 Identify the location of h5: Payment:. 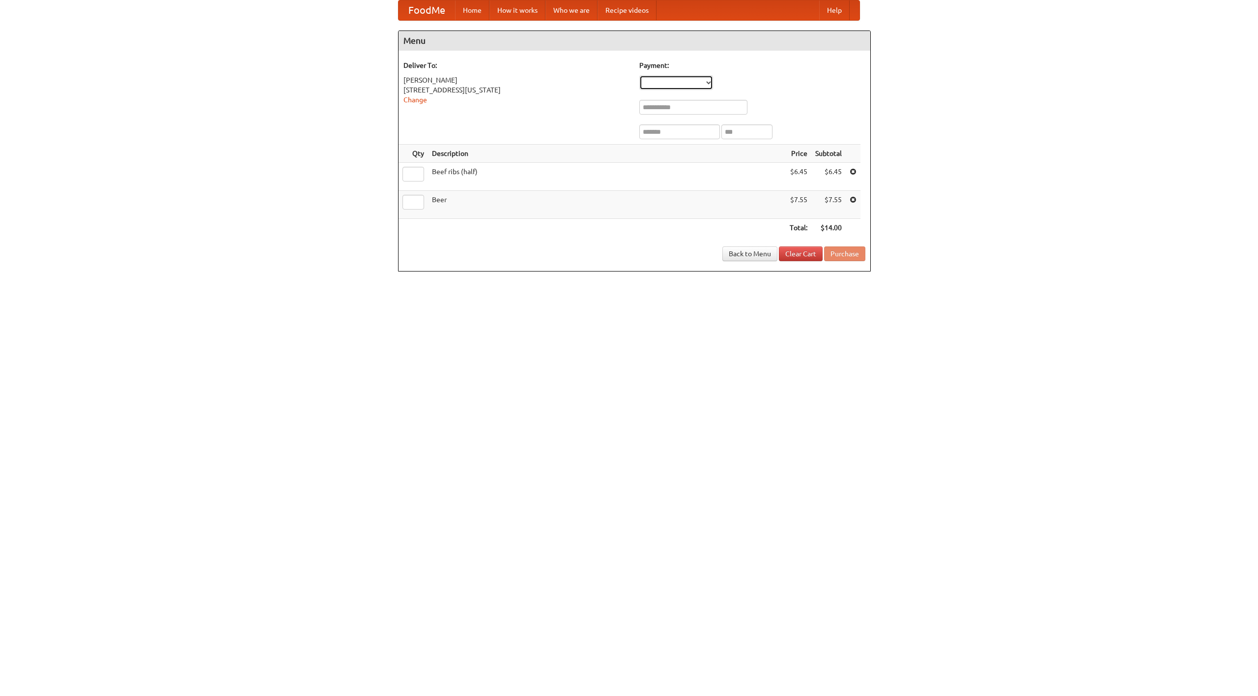
(753, 65).